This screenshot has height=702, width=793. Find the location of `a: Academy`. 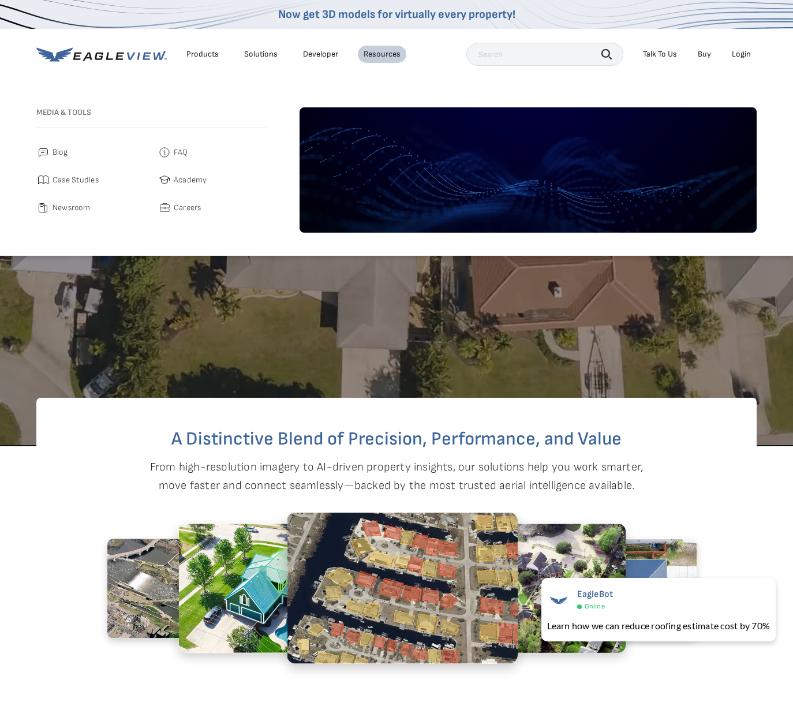

a: Academy is located at coordinates (212, 180).